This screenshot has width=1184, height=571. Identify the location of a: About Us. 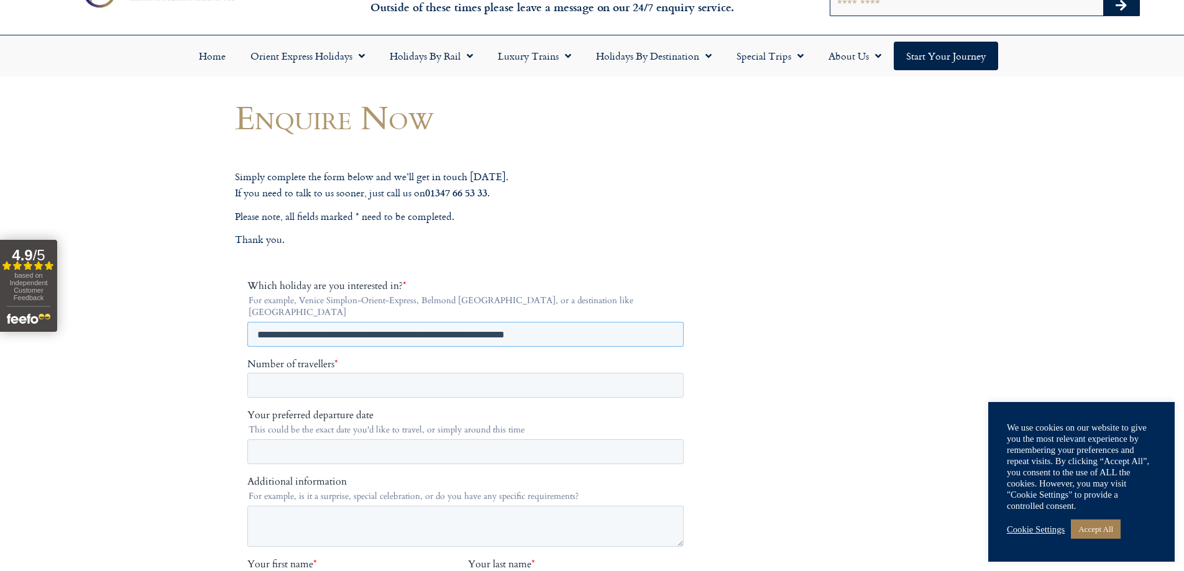
(855, 56).